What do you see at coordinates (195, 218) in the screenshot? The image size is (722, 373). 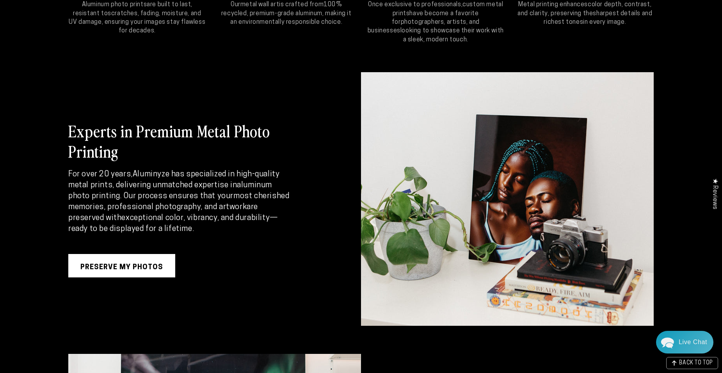 I see `strong: exceptional color, vibrancy, and durability` at bounding box center [195, 218].